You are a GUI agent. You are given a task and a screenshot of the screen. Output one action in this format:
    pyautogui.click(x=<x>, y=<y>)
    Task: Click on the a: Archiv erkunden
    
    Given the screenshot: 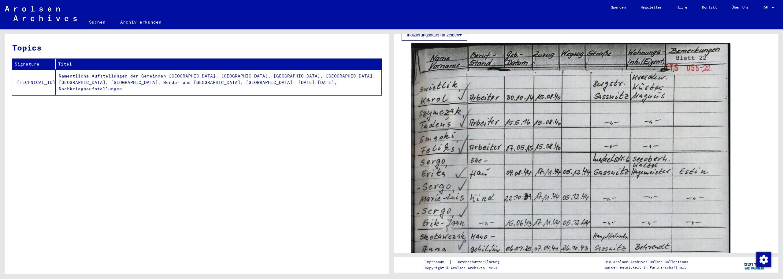 What is the action you would take?
    pyautogui.click(x=141, y=22)
    